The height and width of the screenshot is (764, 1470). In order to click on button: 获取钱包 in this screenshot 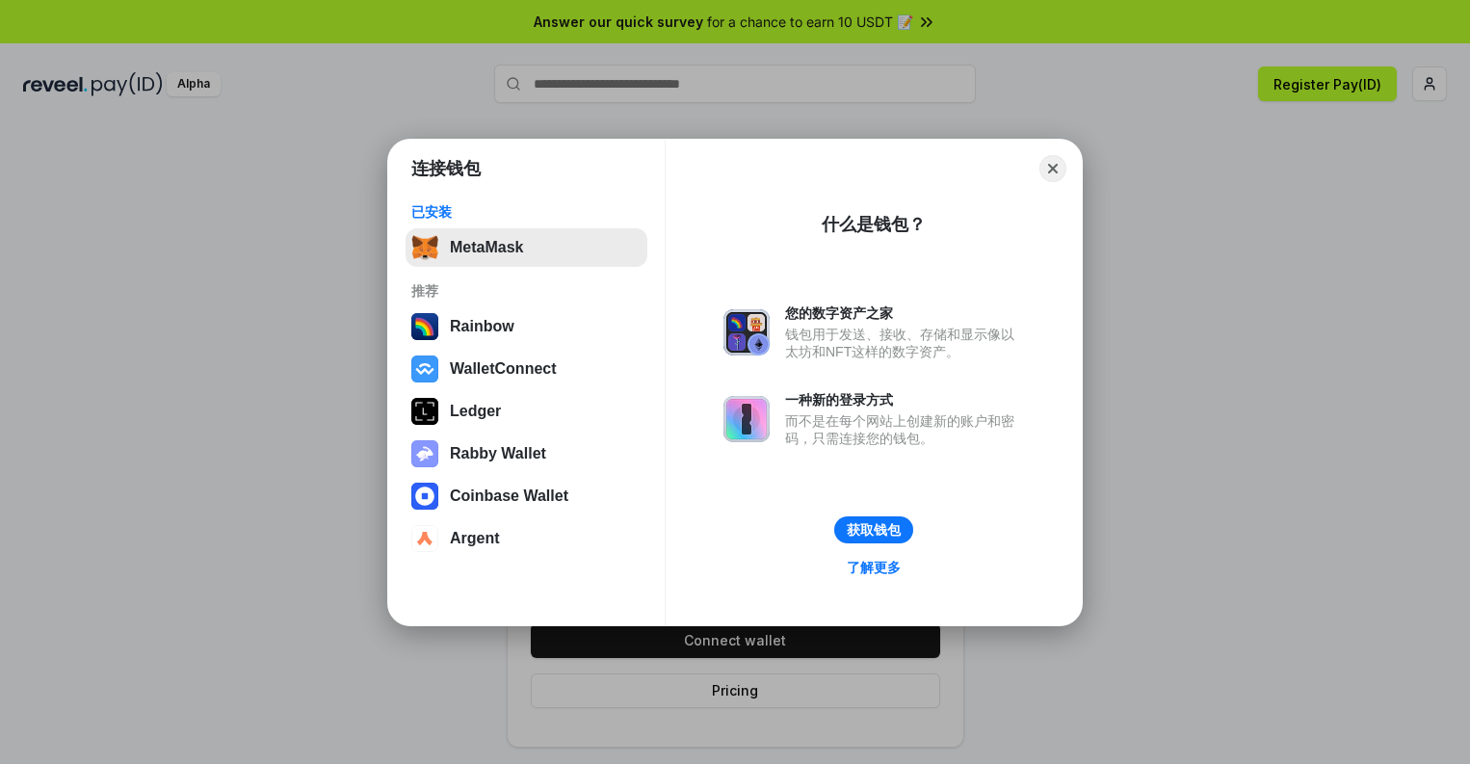, I will do `click(873, 530)`.